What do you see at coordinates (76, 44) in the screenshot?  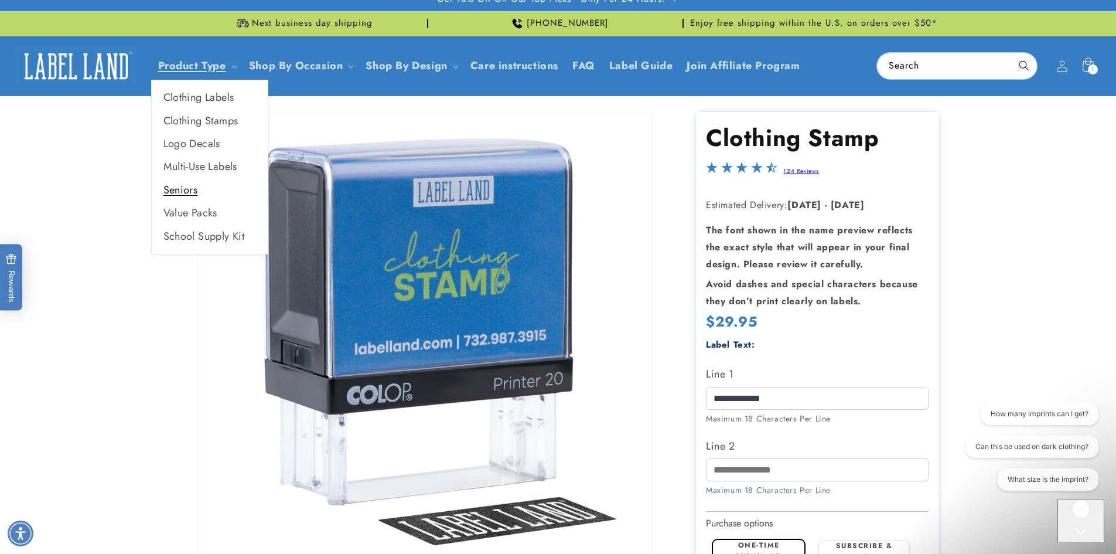 I see `button: Can this be used on dark clothing?` at bounding box center [76, 44].